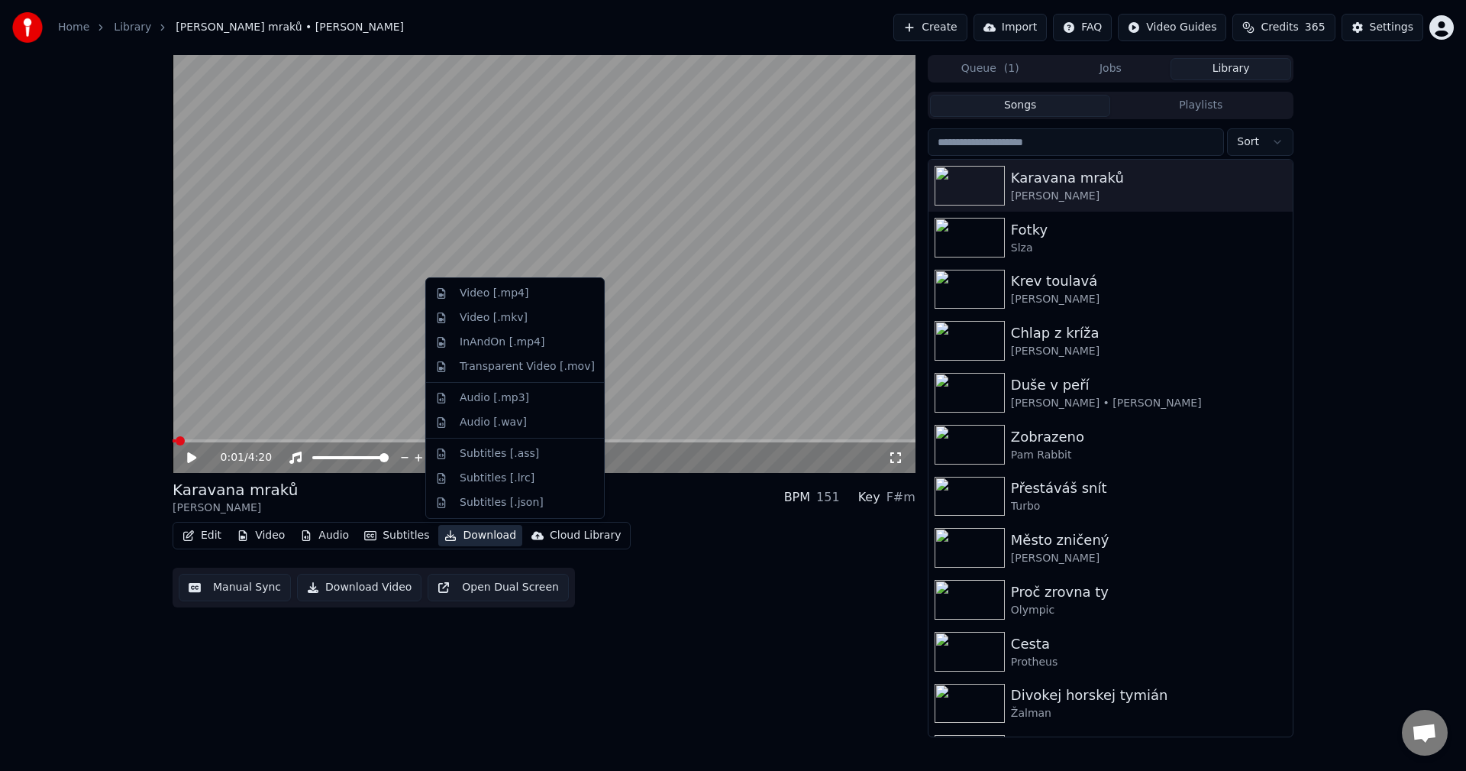 The image size is (1466, 771). What do you see at coordinates (901, 497) in the screenshot?
I see `div: F#m` at bounding box center [901, 497].